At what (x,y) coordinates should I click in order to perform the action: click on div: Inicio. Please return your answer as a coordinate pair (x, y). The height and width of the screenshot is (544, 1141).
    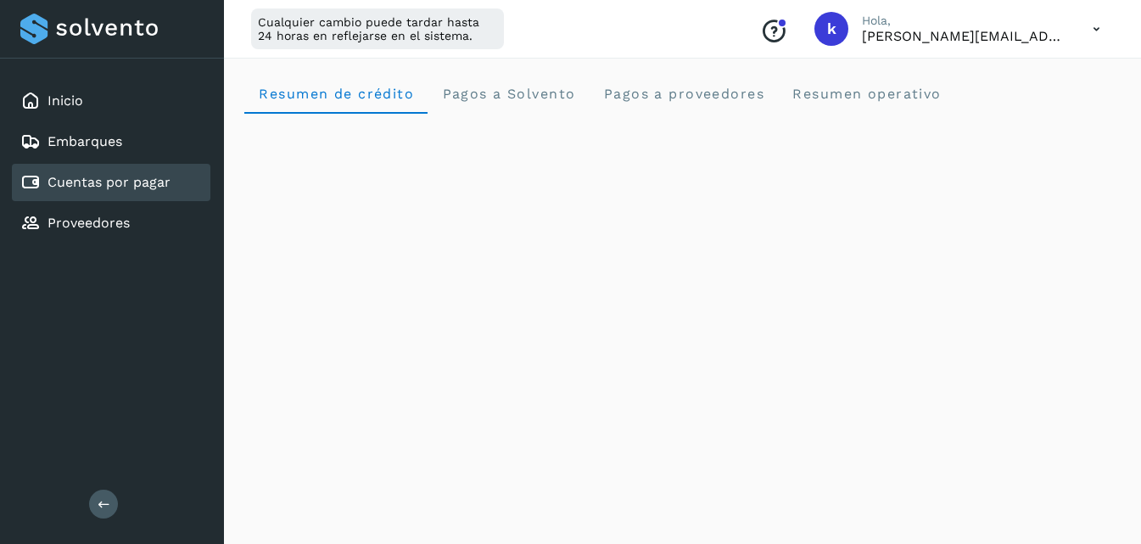
    Looking at the image, I should click on (111, 101).